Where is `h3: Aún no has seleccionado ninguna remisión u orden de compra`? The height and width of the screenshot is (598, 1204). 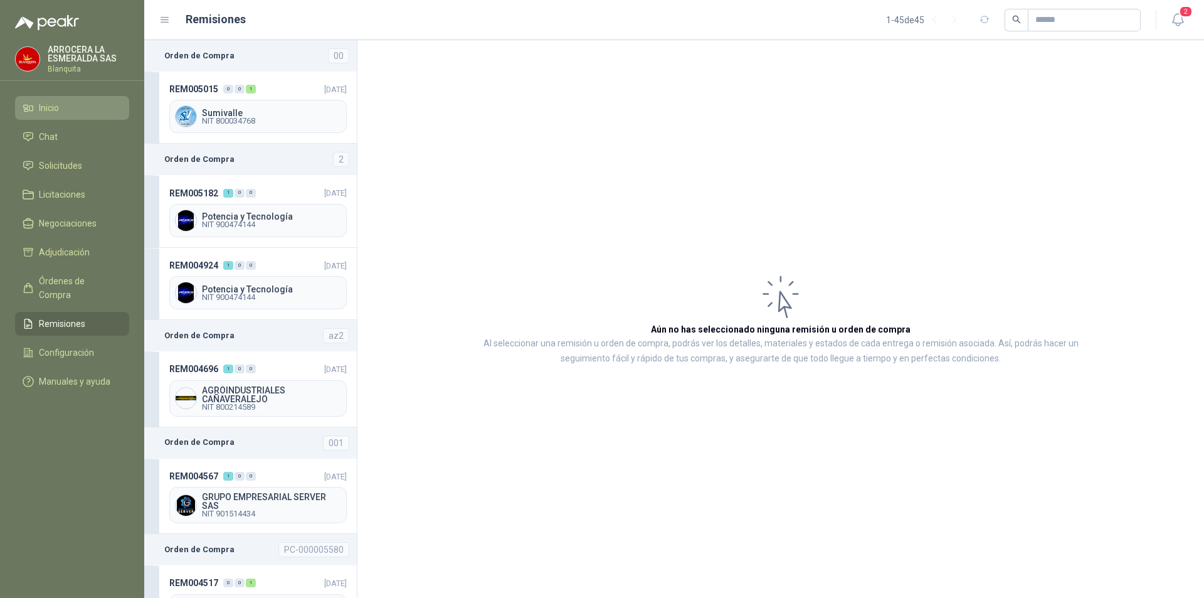
h3: Aún no has seleccionado ninguna remisión u orden de compra is located at coordinates (781, 329).